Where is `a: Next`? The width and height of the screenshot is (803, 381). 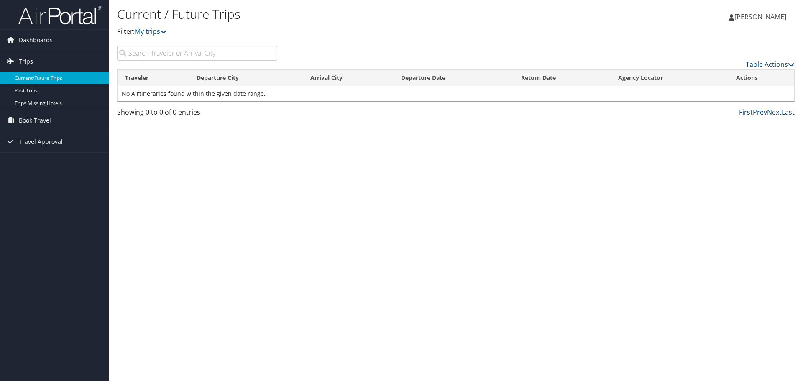 a: Next is located at coordinates (774, 112).